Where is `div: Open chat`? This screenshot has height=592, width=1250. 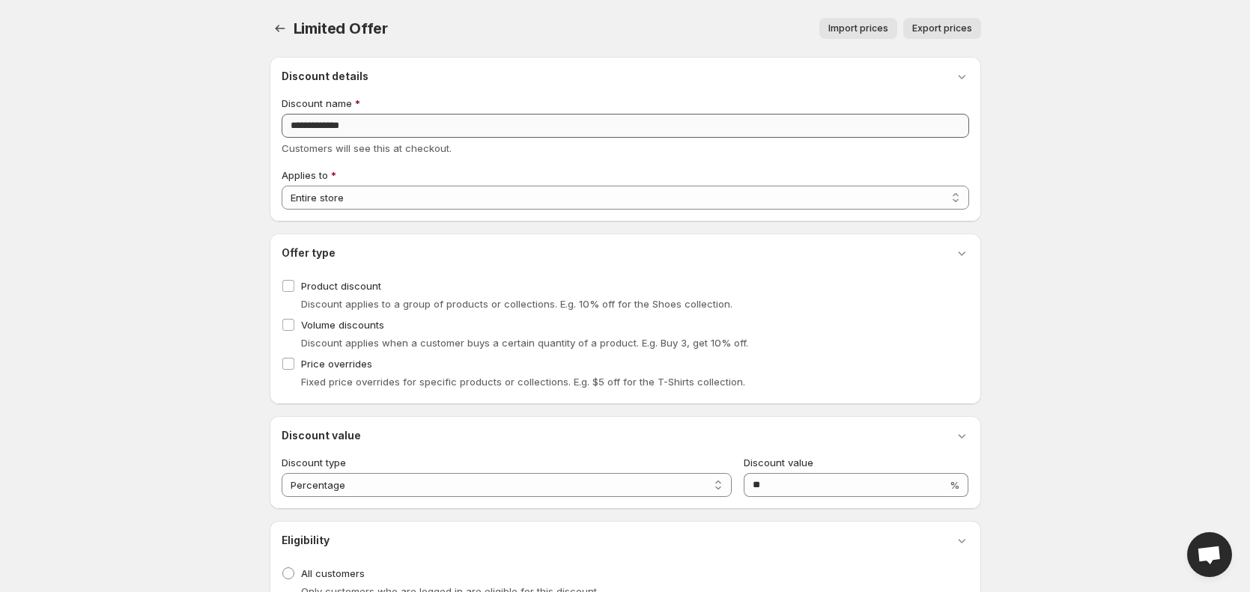
div: Open chat is located at coordinates (1209, 555).